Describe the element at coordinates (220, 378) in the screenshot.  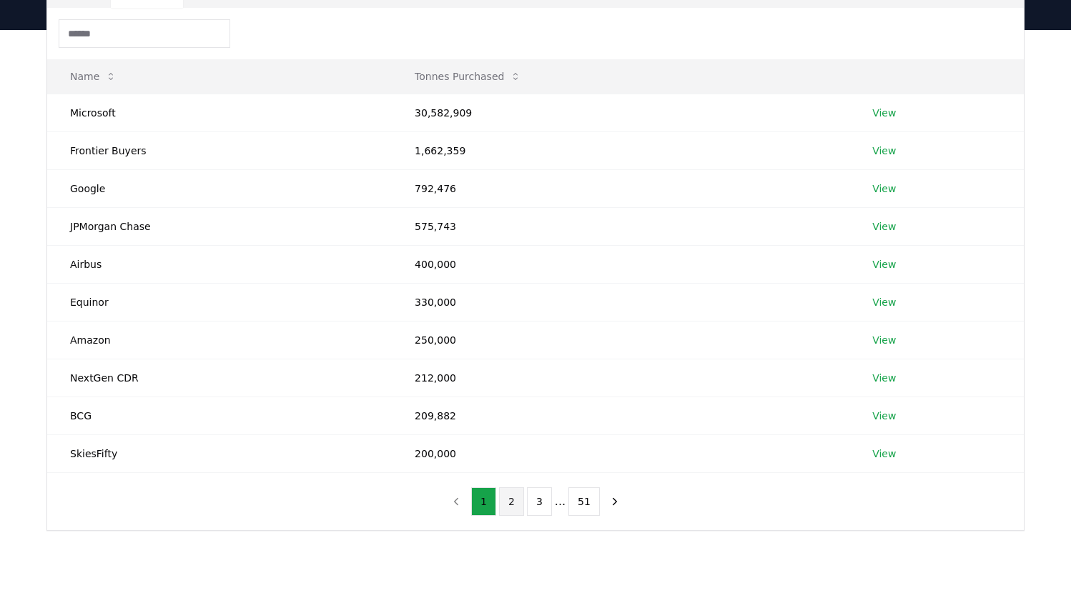
I see `td: NextGen CDR` at that location.